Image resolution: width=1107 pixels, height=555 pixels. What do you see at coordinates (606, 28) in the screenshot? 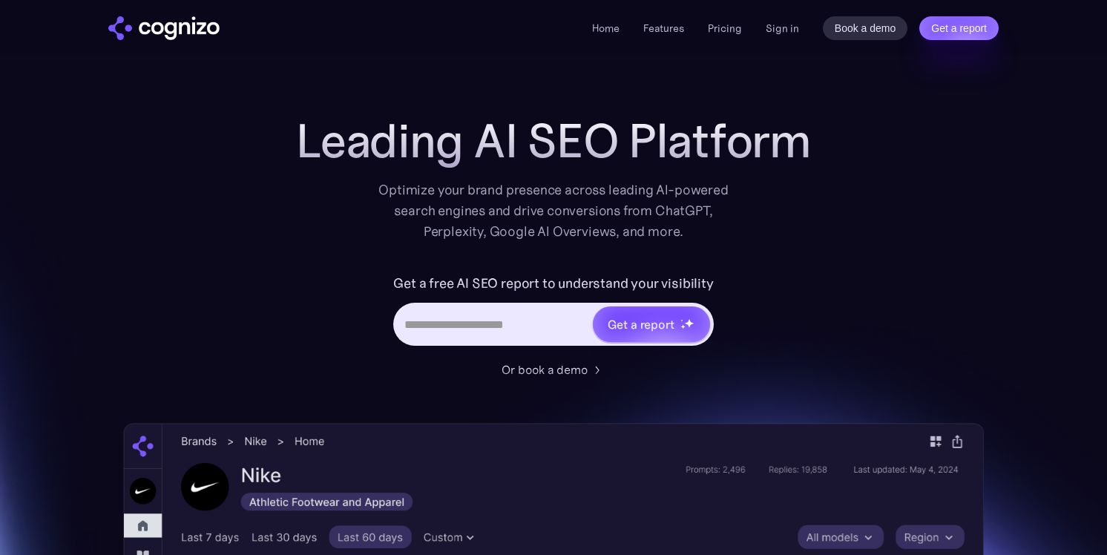
I see `a: Home` at bounding box center [606, 28].